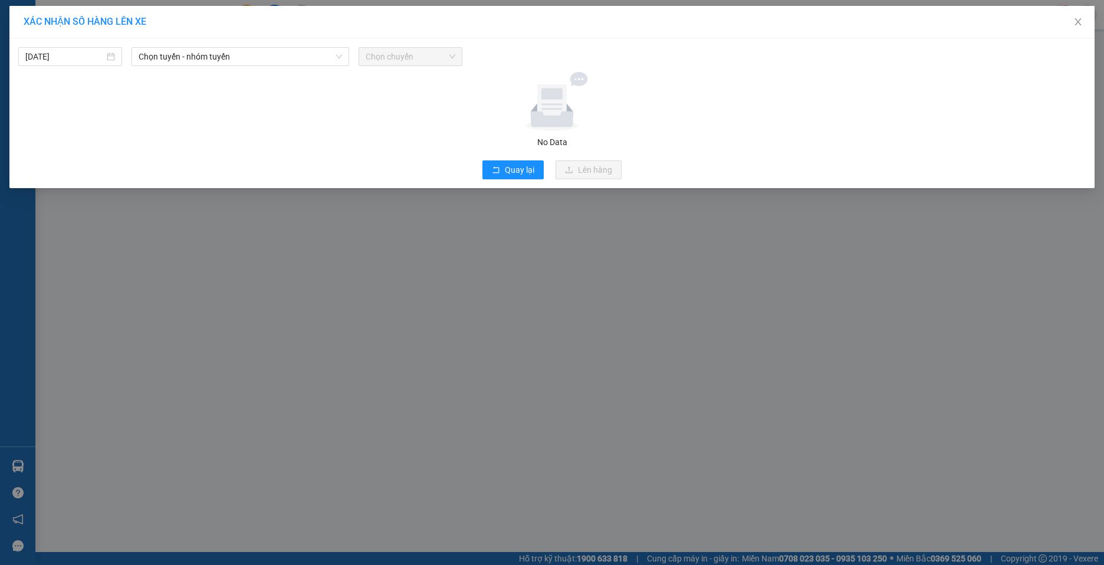 The height and width of the screenshot is (565, 1104). Describe the element at coordinates (496, 170) in the screenshot. I see `span: rollback` at that location.